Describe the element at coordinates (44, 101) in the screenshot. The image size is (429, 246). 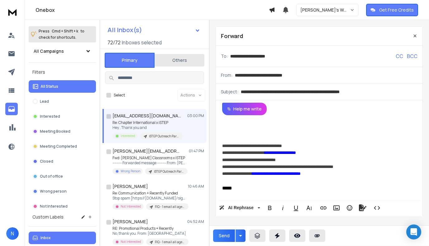
I see `p: Lead` at that location.